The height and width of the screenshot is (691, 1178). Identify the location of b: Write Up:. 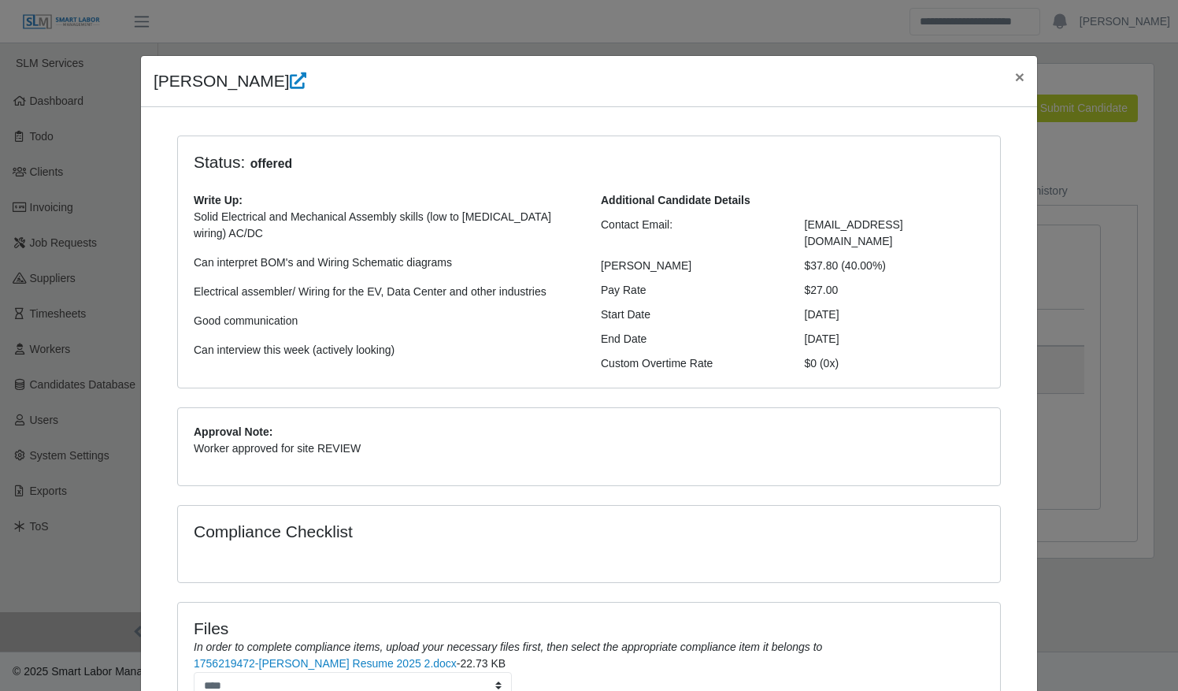
(218, 200).